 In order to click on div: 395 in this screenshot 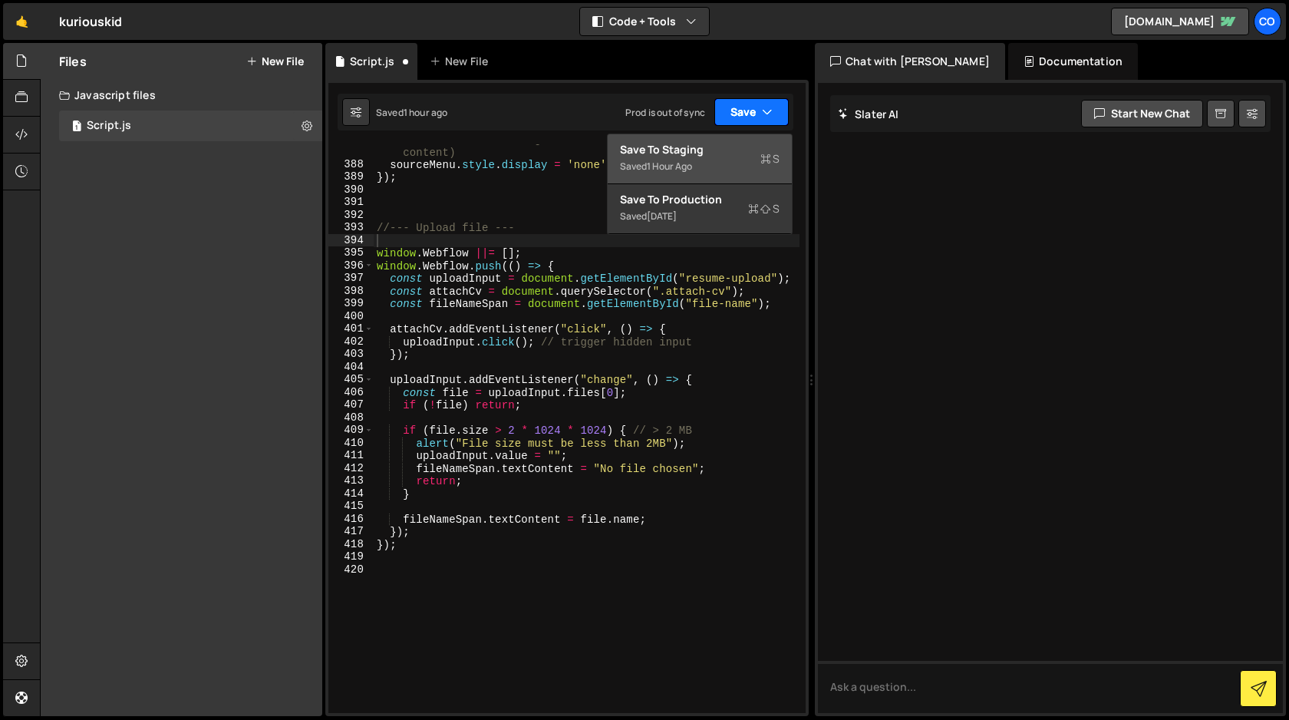, I will do `click(351, 253)`.